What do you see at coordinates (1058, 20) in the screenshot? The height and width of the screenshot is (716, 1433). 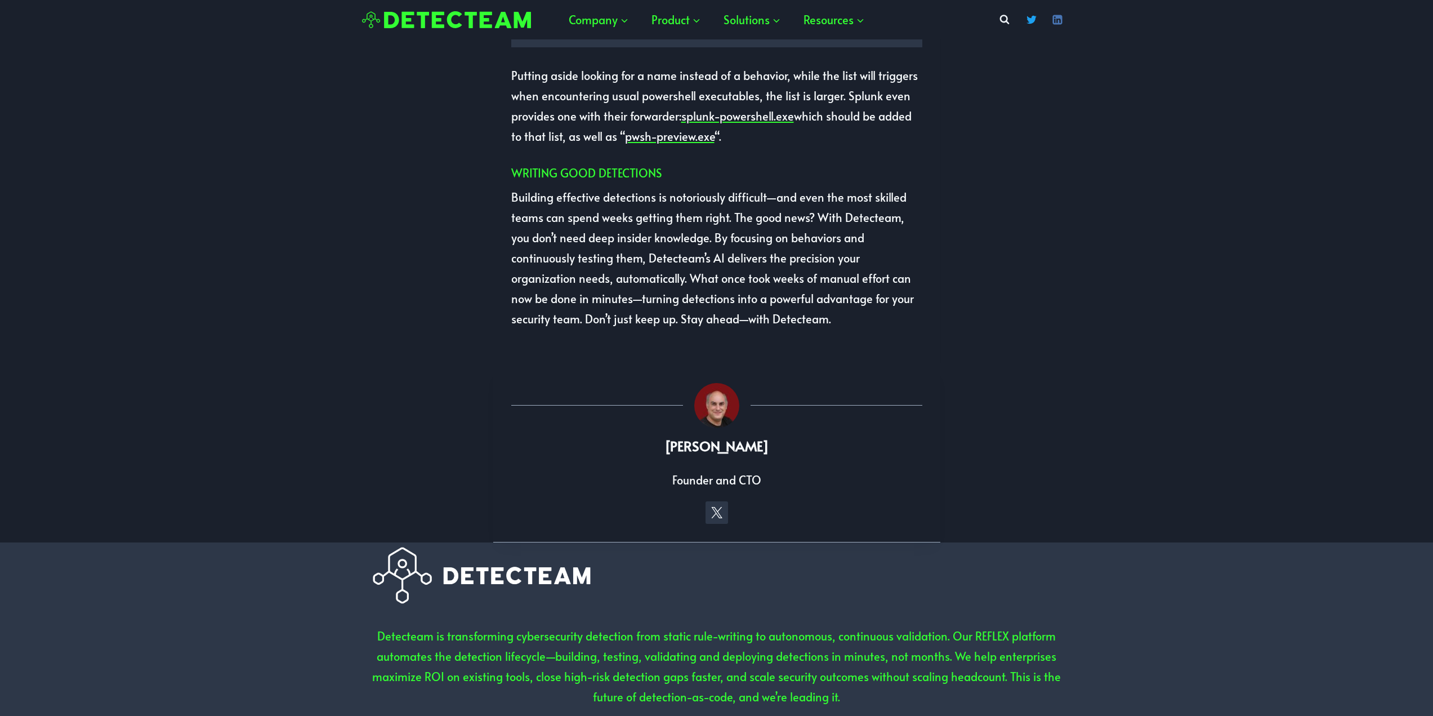 I see `a: Linkedin` at bounding box center [1058, 20].